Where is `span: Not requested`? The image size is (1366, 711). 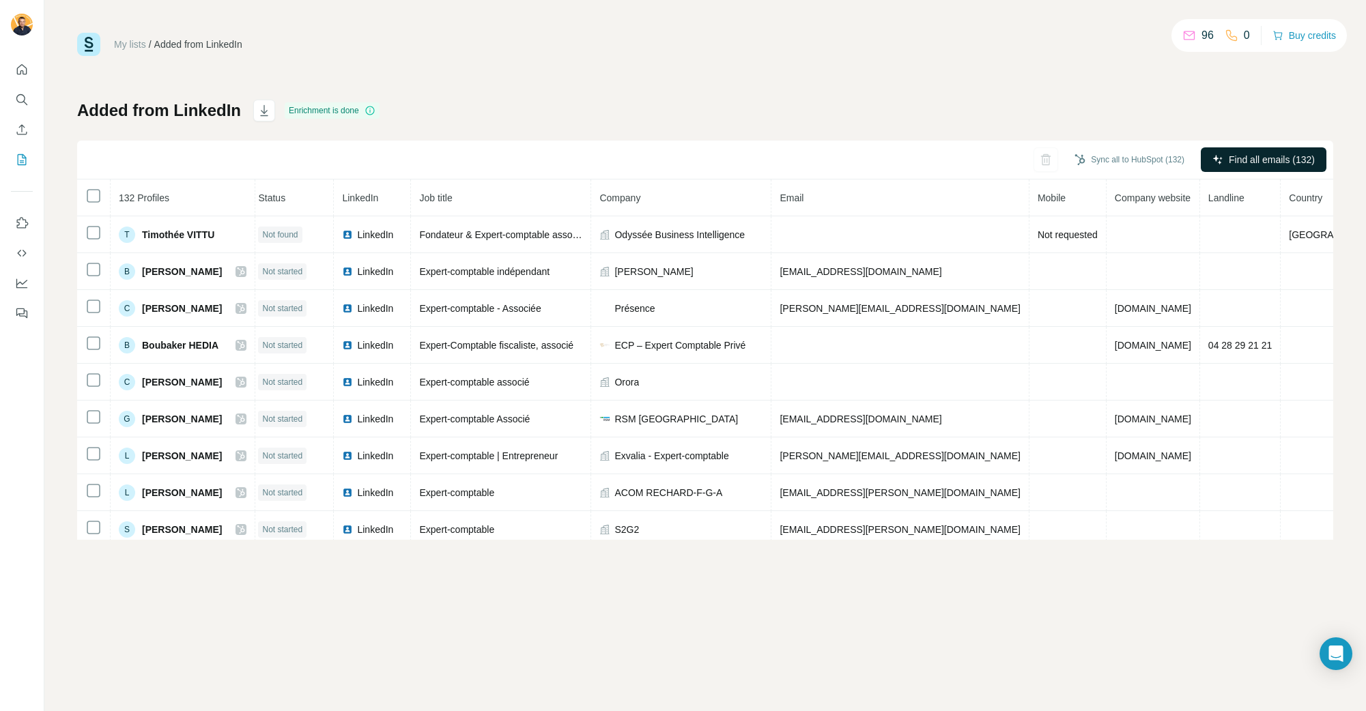
span: Not requested is located at coordinates (1067, 235).